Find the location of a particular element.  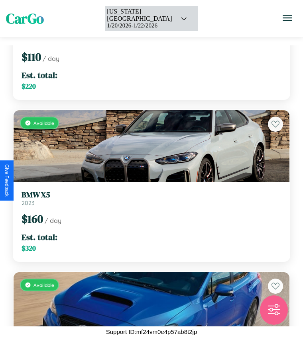

div: Give Feedback is located at coordinates (7, 180).